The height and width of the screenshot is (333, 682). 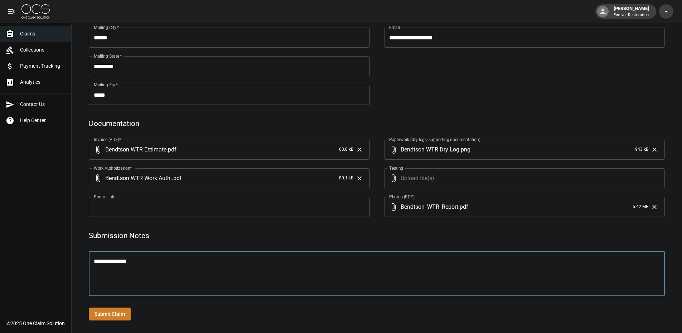 I want to click on span: Bendtson WTR Work Auth., so click(x=139, y=178).